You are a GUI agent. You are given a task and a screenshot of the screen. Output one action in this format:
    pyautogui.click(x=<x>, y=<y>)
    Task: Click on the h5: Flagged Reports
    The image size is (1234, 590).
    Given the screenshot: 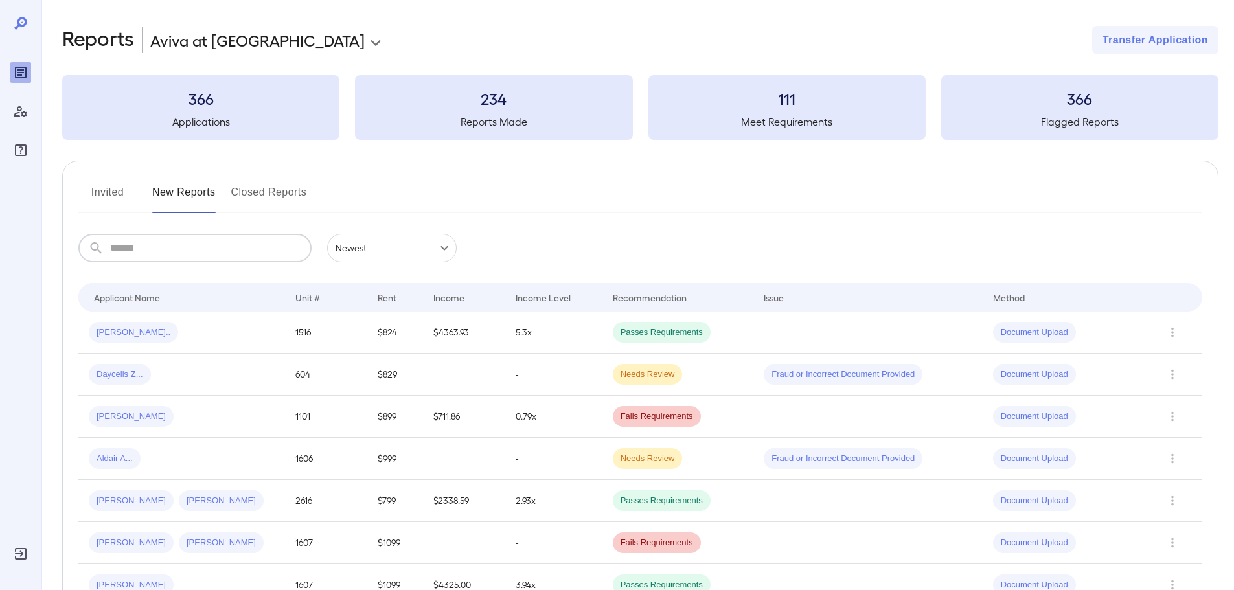 What is the action you would take?
    pyautogui.click(x=1080, y=122)
    